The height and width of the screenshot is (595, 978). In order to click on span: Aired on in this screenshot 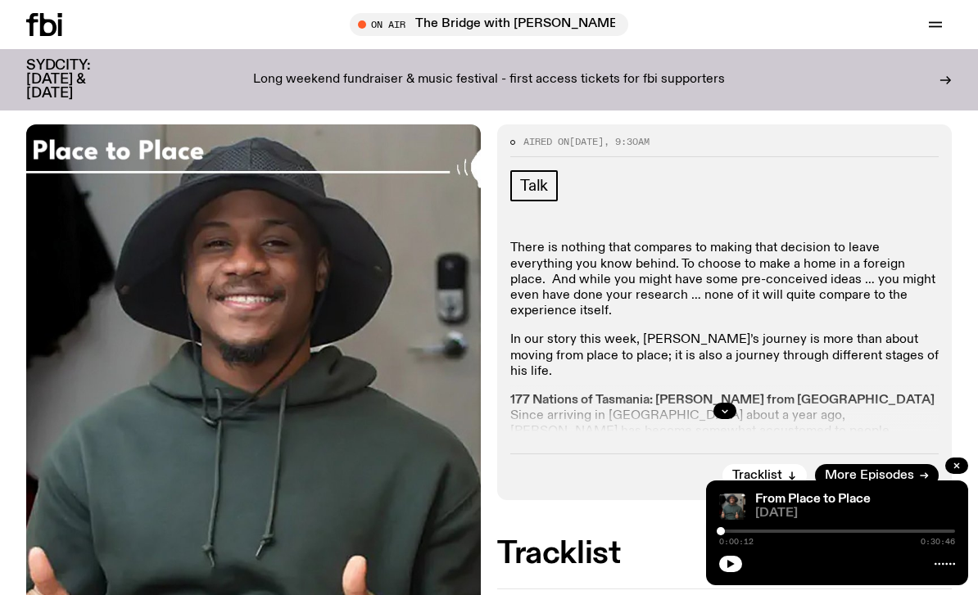, I will do `click(546, 142)`.